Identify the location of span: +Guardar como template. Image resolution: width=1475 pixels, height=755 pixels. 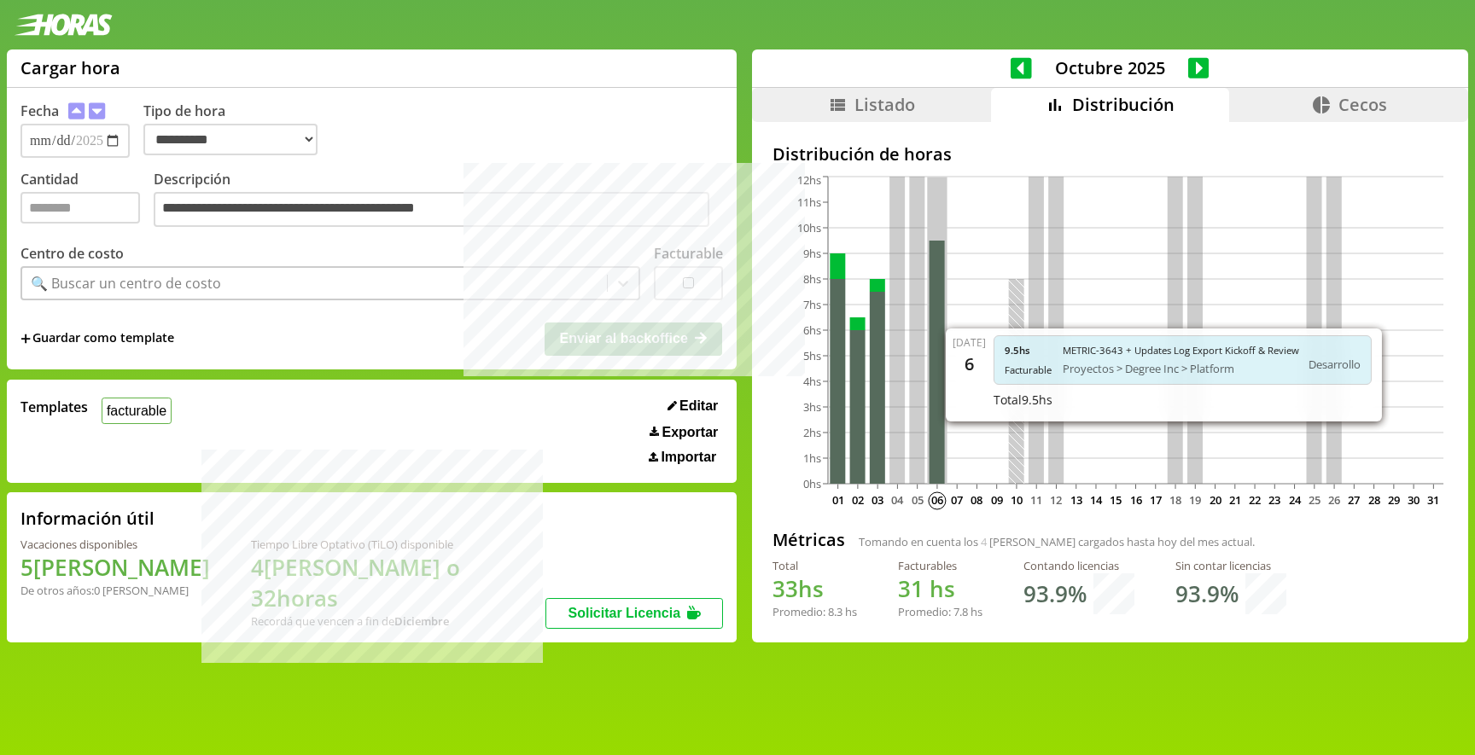
(97, 339).